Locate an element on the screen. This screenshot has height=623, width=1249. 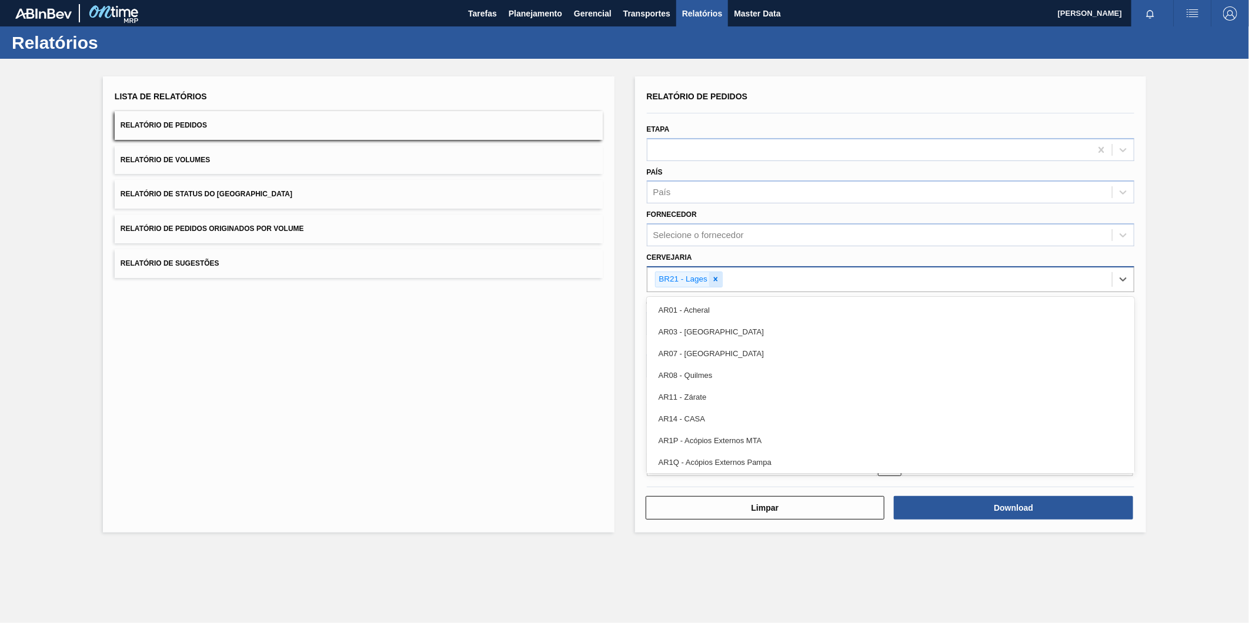
h1: Relatórios is located at coordinates (116, 42).